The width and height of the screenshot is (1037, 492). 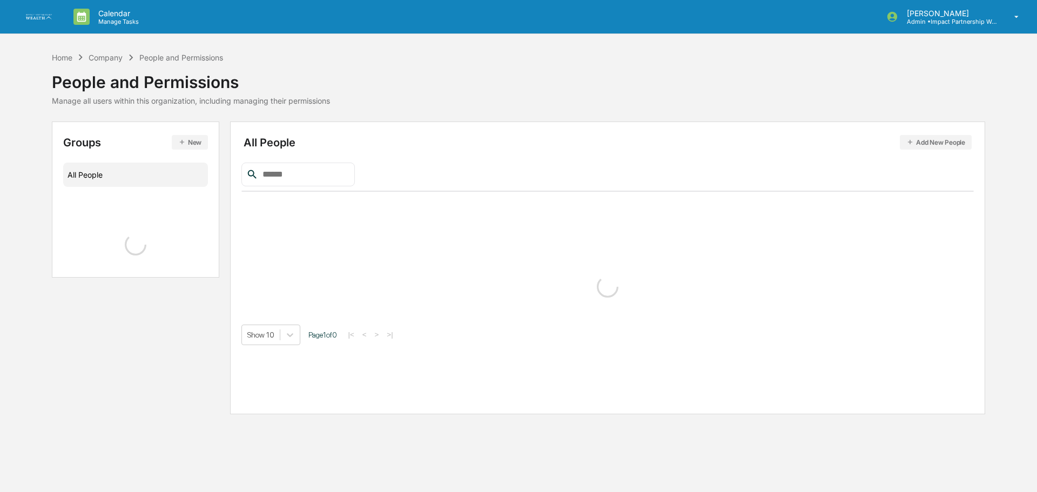 What do you see at coordinates (136, 142) in the screenshot?
I see `div: Groups` at bounding box center [136, 142].